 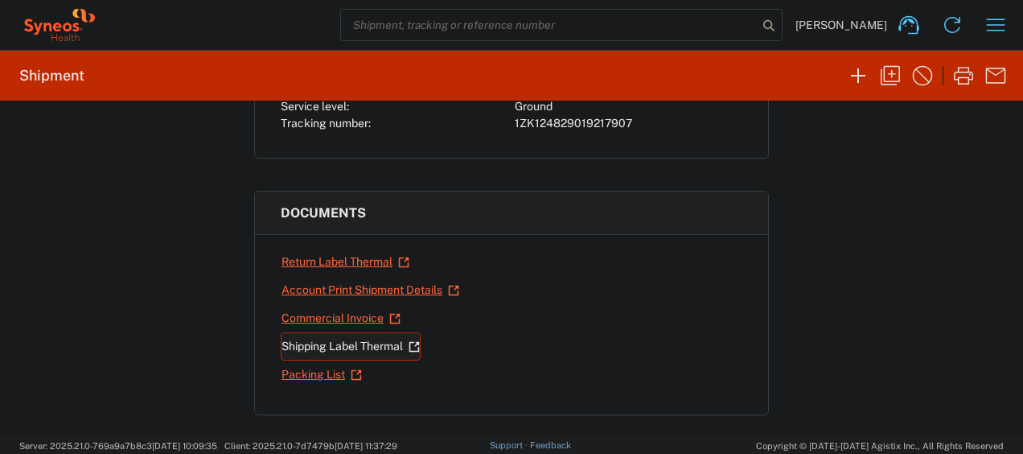 What do you see at coordinates (341, 318) in the screenshot?
I see `a: Commercial Invoice` at bounding box center [341, 318].